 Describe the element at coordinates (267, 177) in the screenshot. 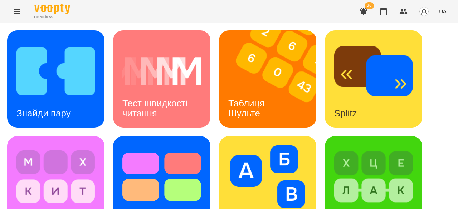

I see `img: Алфавіт` at that location.